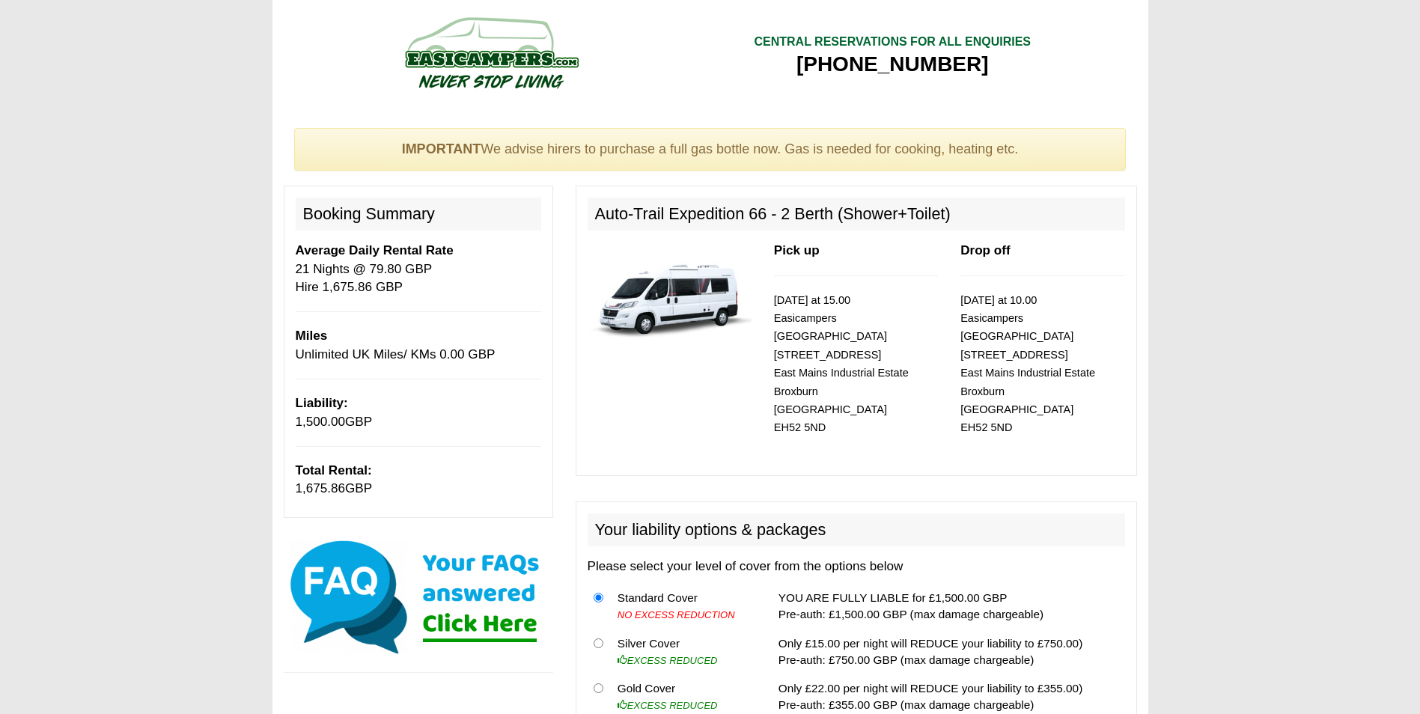 The image size is (1420, 714). What do you see at coordinates (320, 488) in the screenshot?
I see `span: 1,675.86` at bounding box center [320, 488].